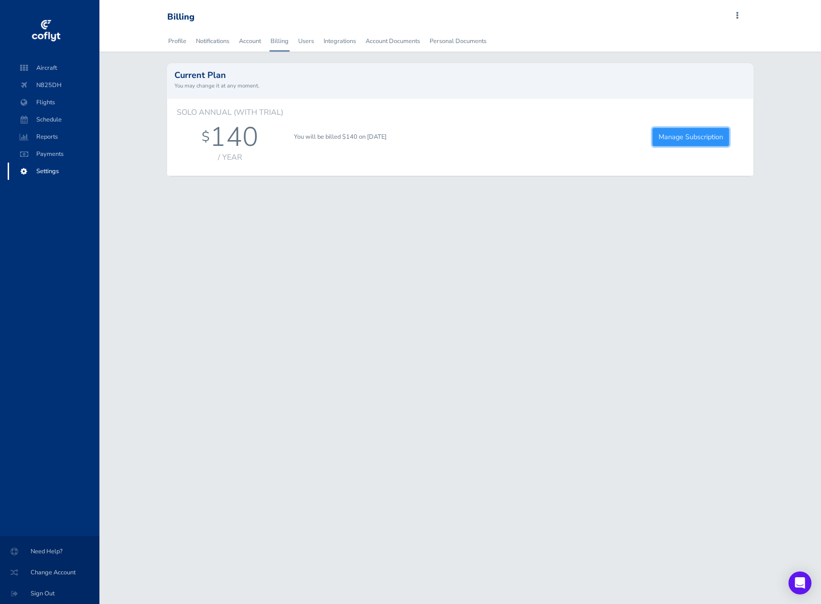 The height and width of the screenshot is (604, 821). I want to click on span: Reports, so click(54, 137).